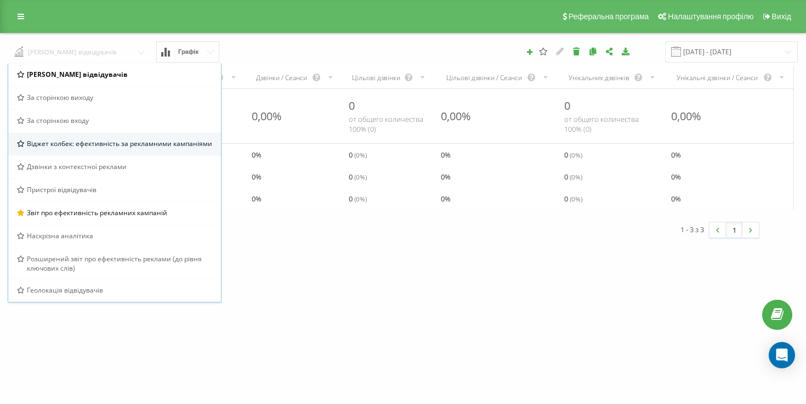  Describe the element at coordinates (609, 16) in the screenshot. I see `span: Реферальна програма` at that location.